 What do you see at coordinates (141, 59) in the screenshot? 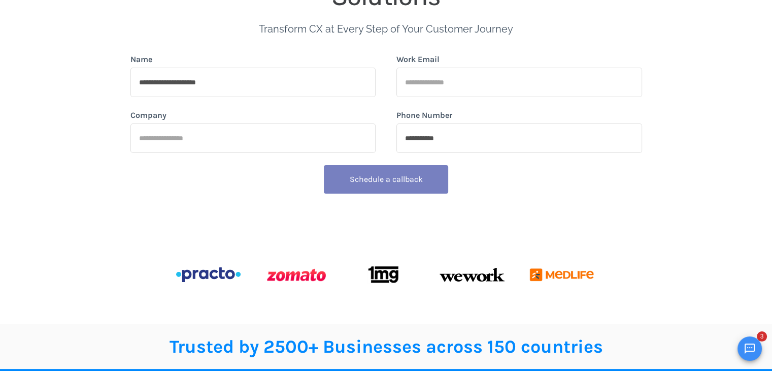
I see `label: Name` at bounding box center [141, 59].